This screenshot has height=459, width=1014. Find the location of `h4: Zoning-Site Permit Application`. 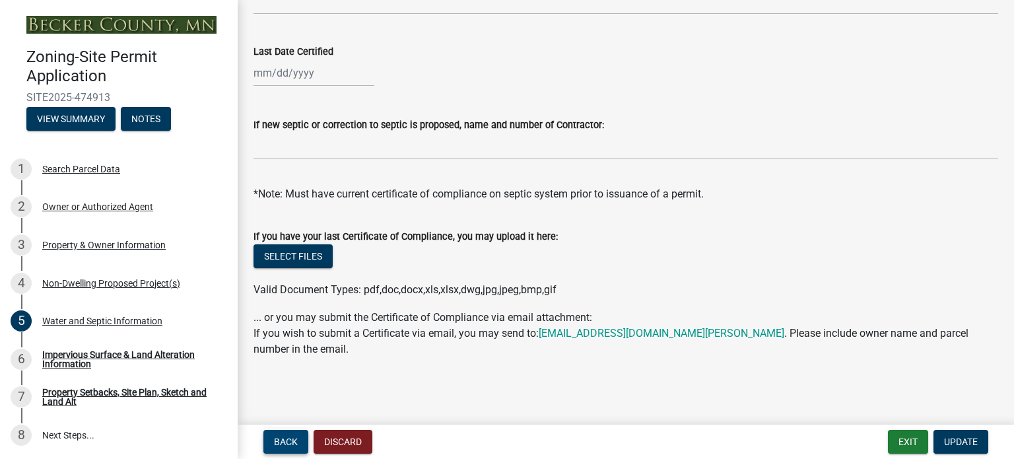

h4: Zoning-Site Permit Application is located at coordinates (127, 67).